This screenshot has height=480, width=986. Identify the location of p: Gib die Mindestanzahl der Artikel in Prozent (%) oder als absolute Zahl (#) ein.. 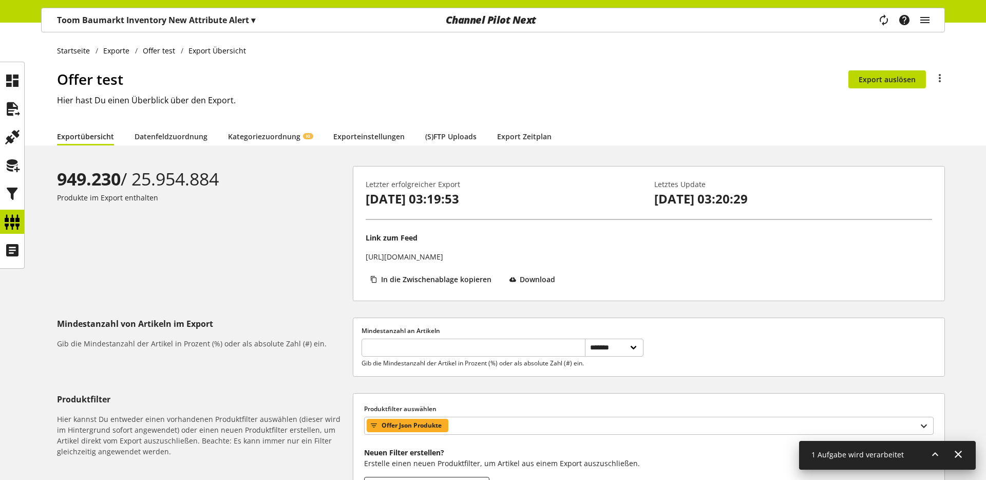
(473, 363).